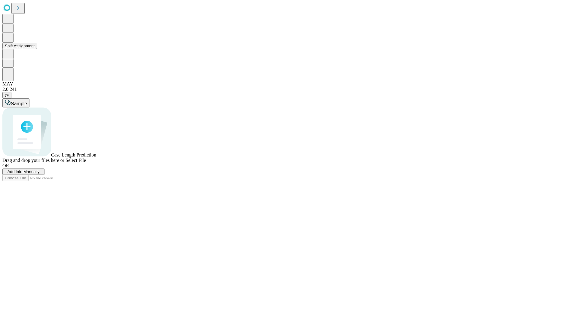 The image size is (577, 325). What do you see at coordinates (289, 84) in the screenshot?
I see `div: MAY` at bounding box center [289, 84].